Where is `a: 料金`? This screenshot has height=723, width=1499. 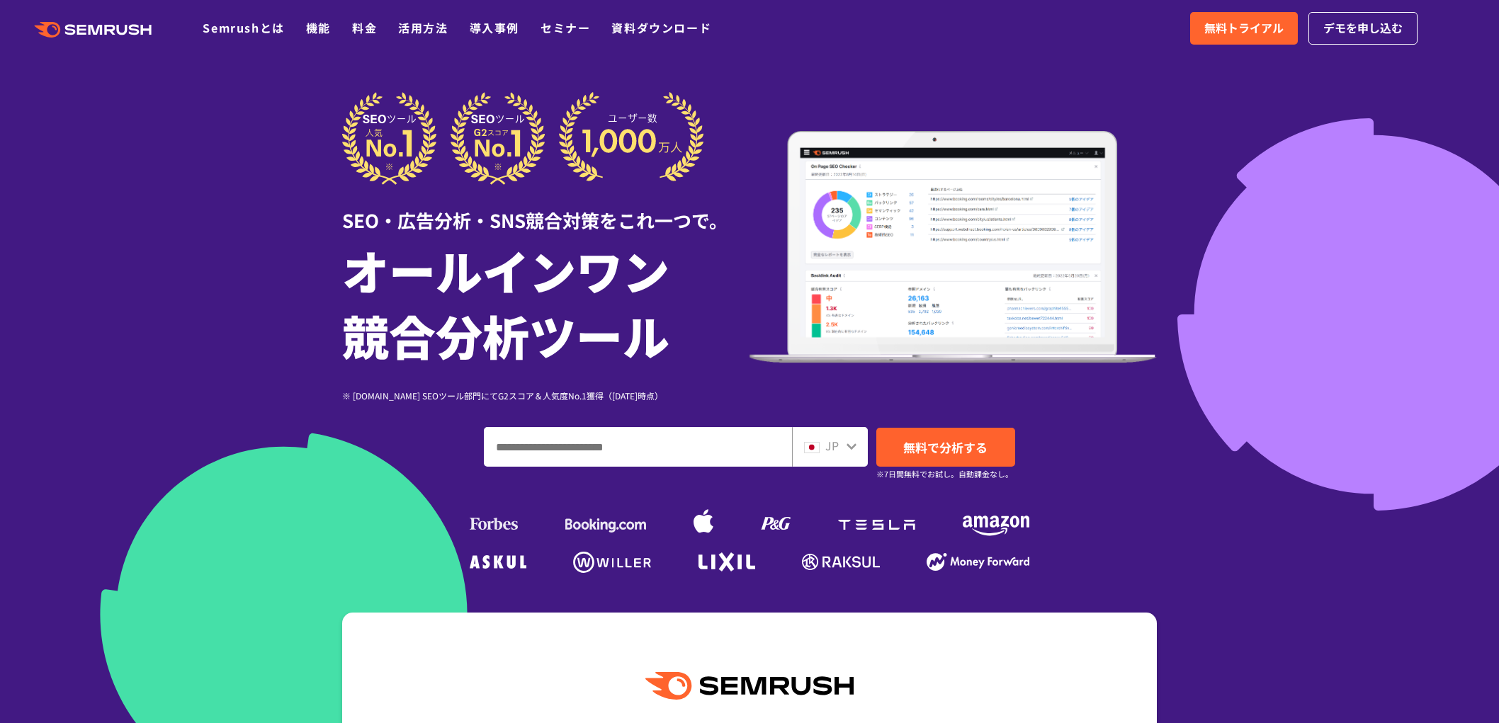 a: 料金 is located at coordinates (364, 28).